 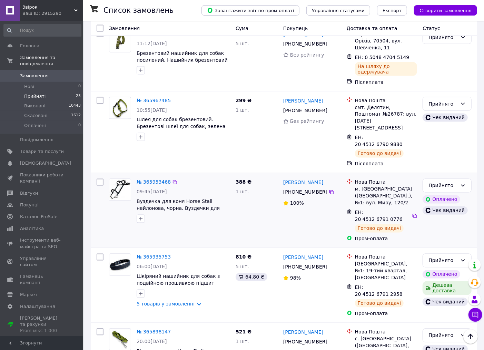 I want to click on span: Аналітика, so click(x=32, y=228).